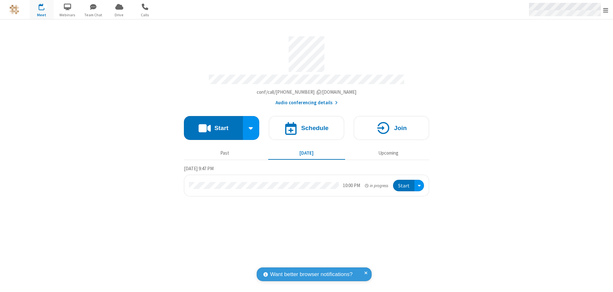 This screenshot has height=292, width=613. I want to click on section: Today's Meetings, so click(306, 181).